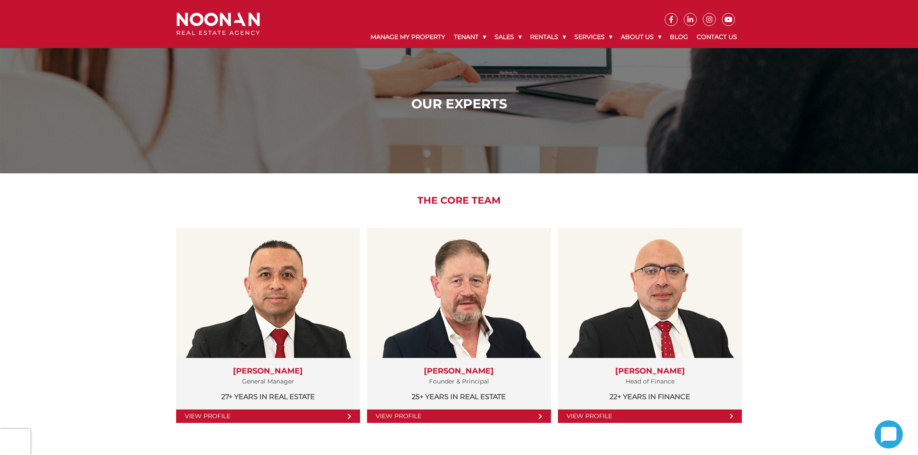 Image resolution: width=918 pixels, height=455 pixels. I want to click on p: 22+ years in Finance, so click(650, 397).